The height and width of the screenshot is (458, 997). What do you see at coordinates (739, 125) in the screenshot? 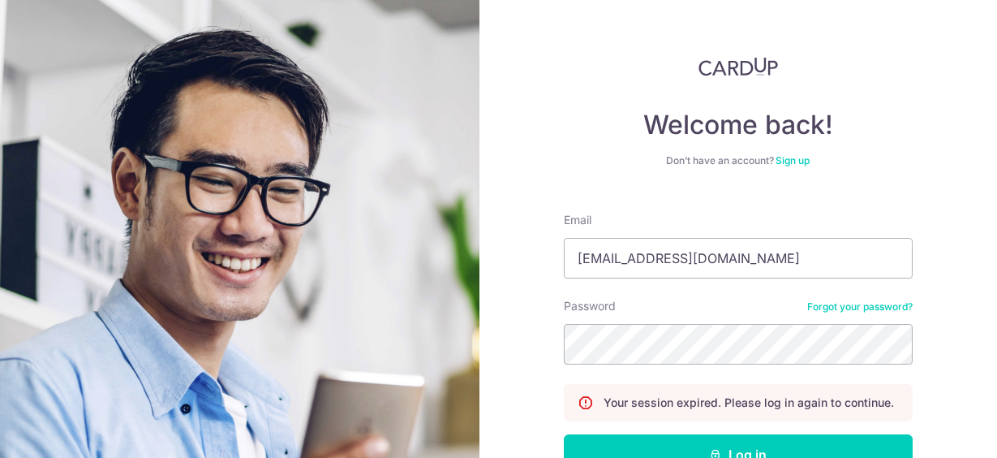
I see `h4: Welcome back!` at bounding box center [739, 125].